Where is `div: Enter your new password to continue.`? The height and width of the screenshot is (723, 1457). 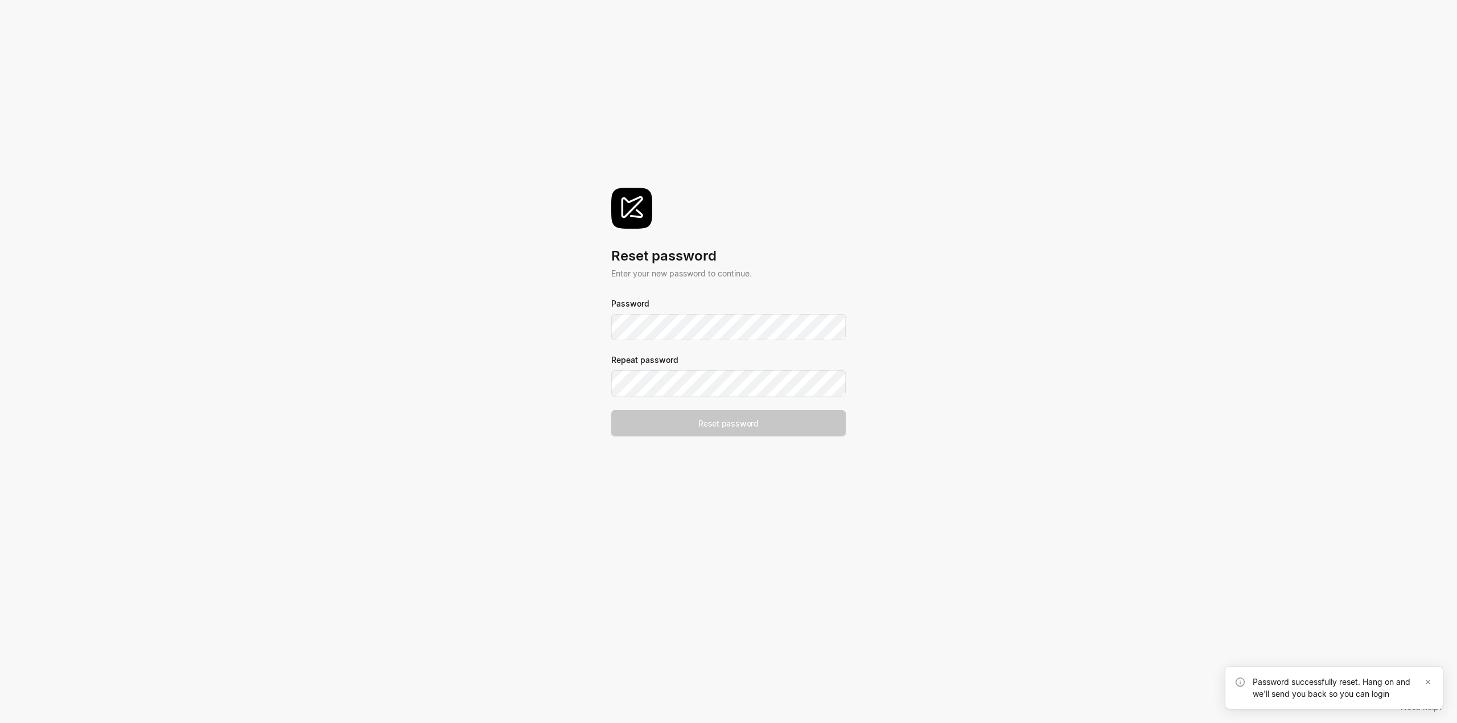
div: Enter your new password to continue. is located at coordinates (728, 273).